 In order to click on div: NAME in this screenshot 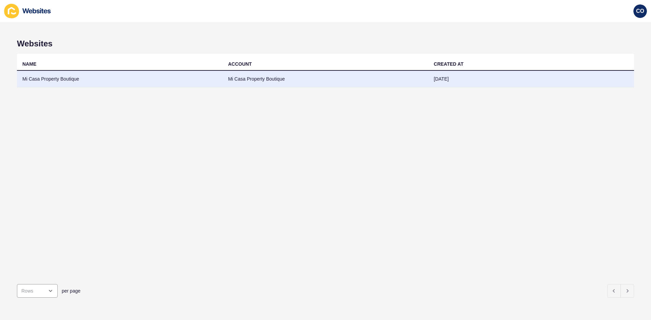, I will do `click(29, 64)`.